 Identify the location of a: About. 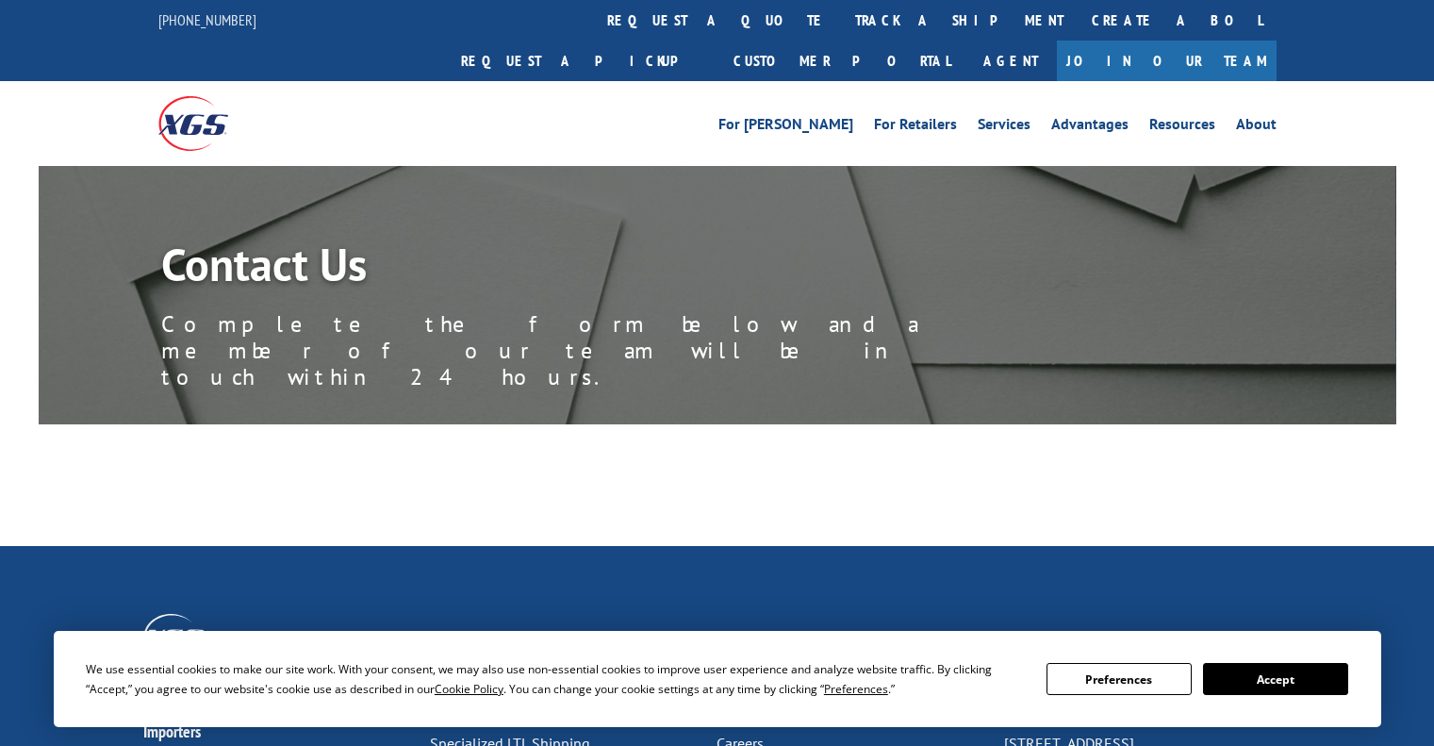
(1256, 127).